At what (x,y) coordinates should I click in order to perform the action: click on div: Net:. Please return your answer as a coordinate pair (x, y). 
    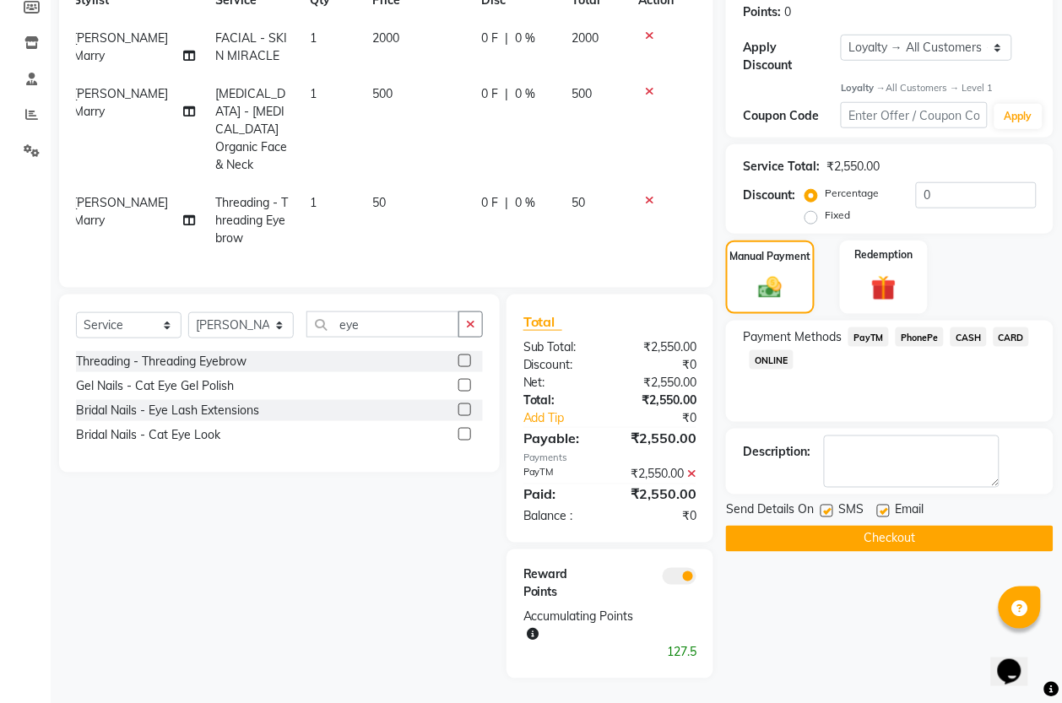
    Looking at the image, I should click on (561, 382).